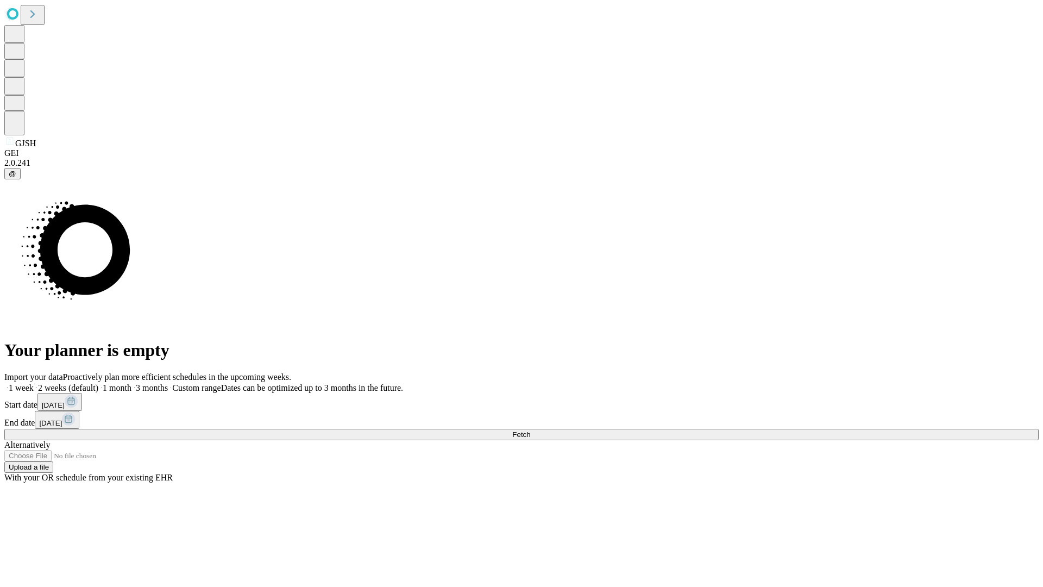  Describe the element at coordinates (196, 387) in the screenshot. I see `span: Custom range` at that location.